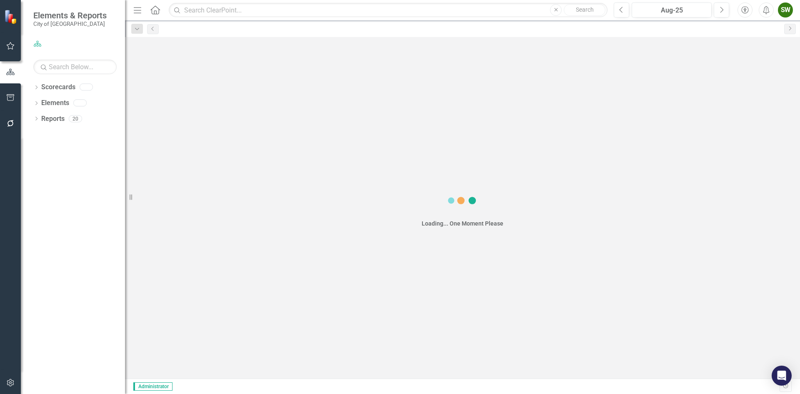  What do you see at coordinates (388, 10) in the screenshot?
I see `input: Search ClearPoint...` at bounding box center [388, 10].